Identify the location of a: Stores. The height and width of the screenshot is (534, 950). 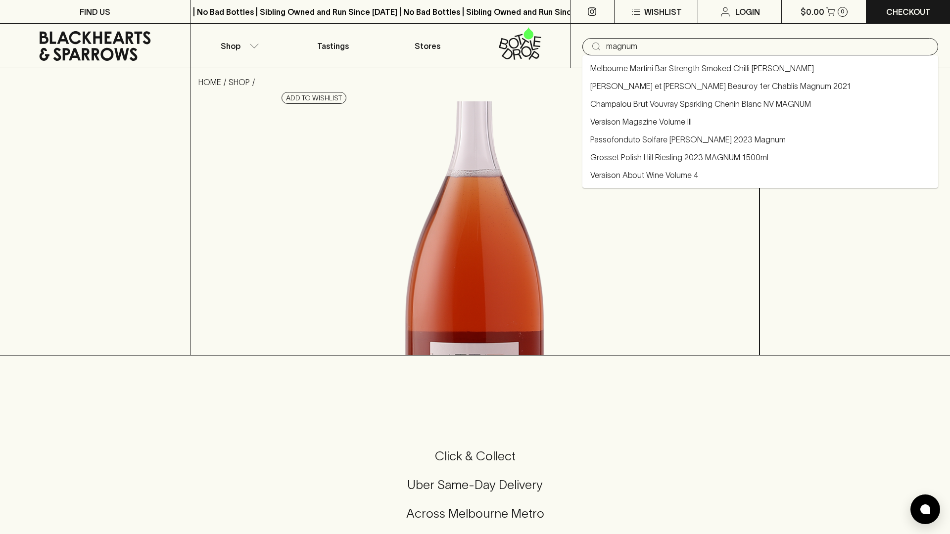
(428, 45).